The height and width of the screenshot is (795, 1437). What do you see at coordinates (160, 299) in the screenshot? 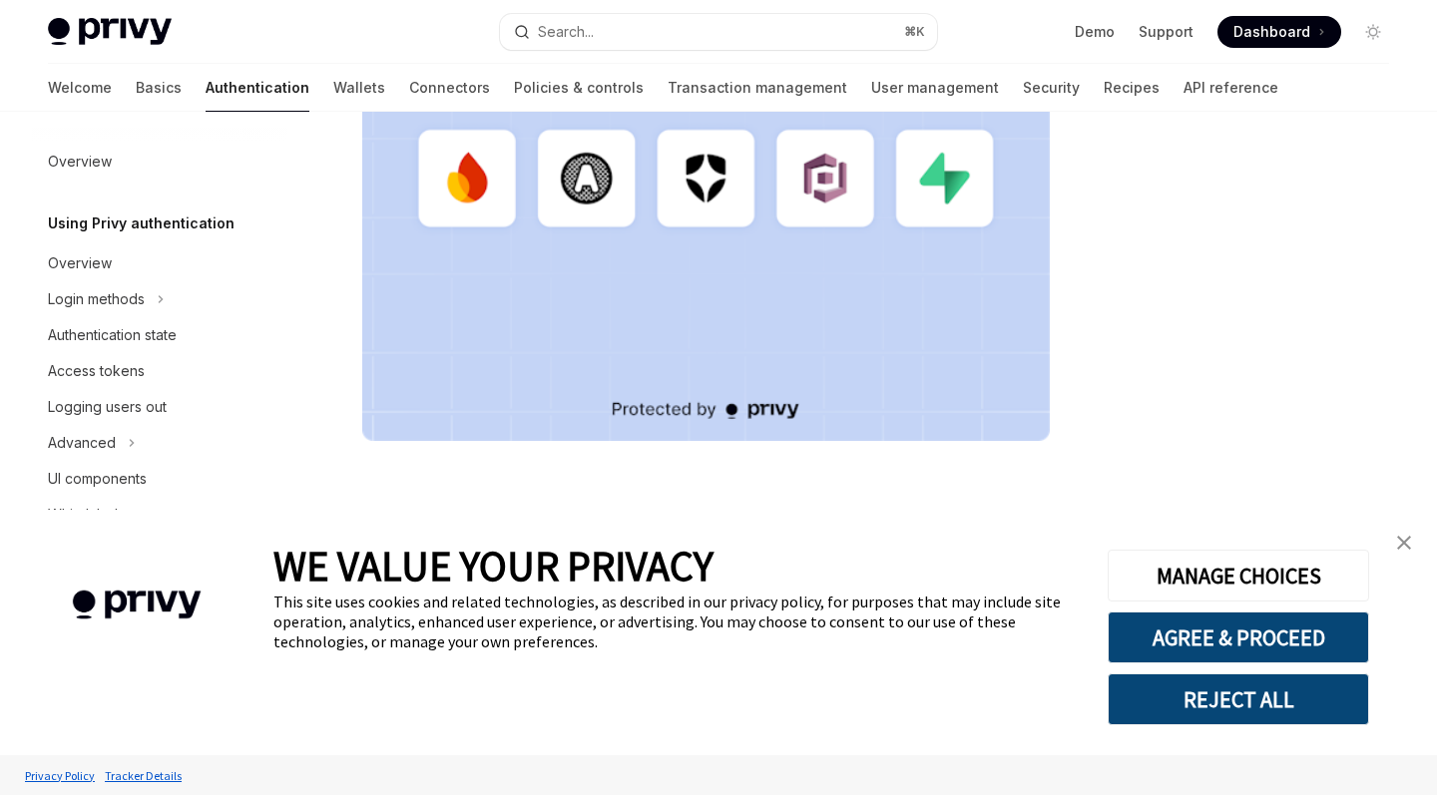
I see `button: Toggle Login methods section` at bounding box center [160, 299].